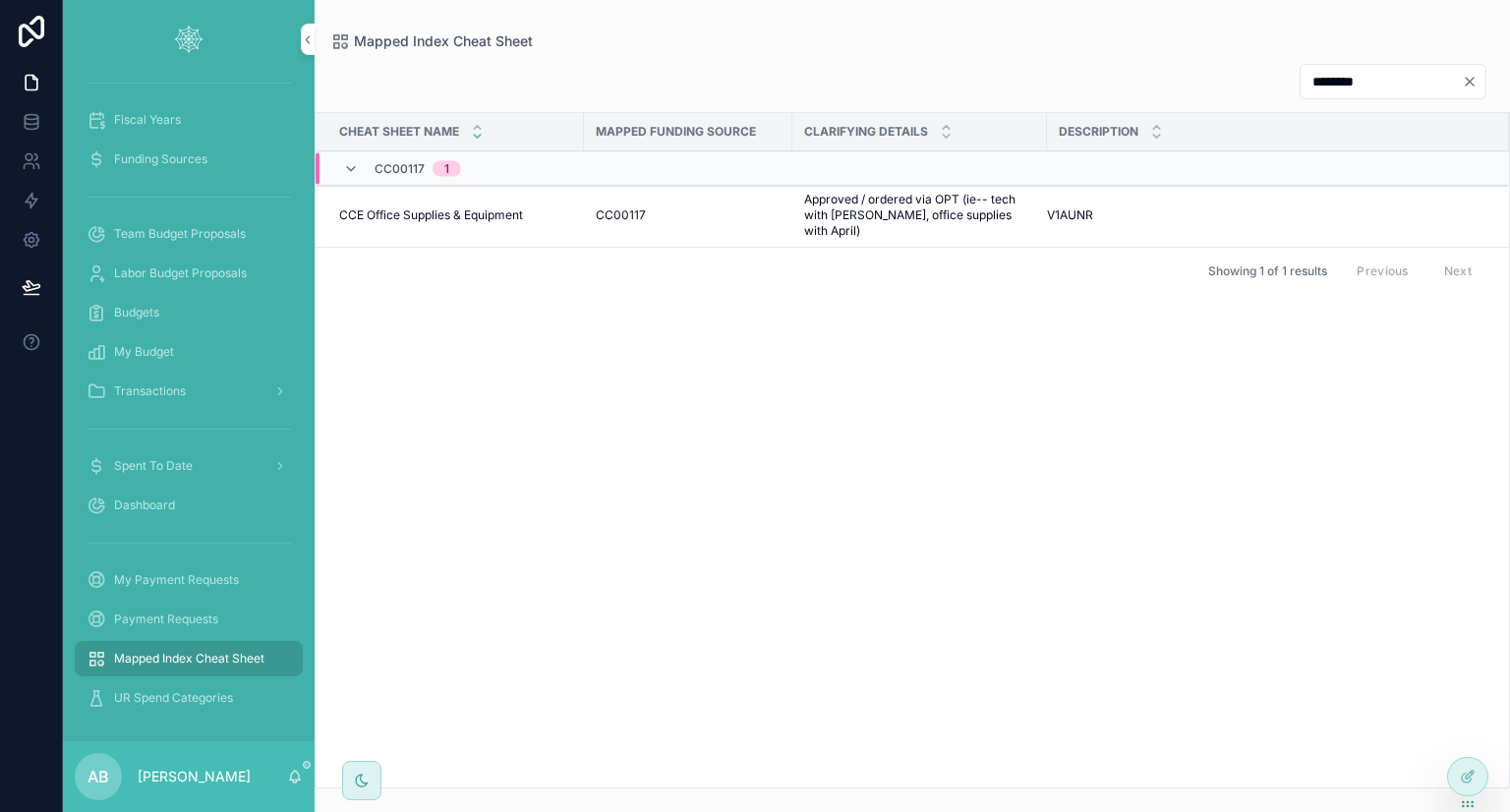 The width and height of the screenshot is (1510, 812). I want to click on span: Cheat Sheet Name, so click(399, 132).